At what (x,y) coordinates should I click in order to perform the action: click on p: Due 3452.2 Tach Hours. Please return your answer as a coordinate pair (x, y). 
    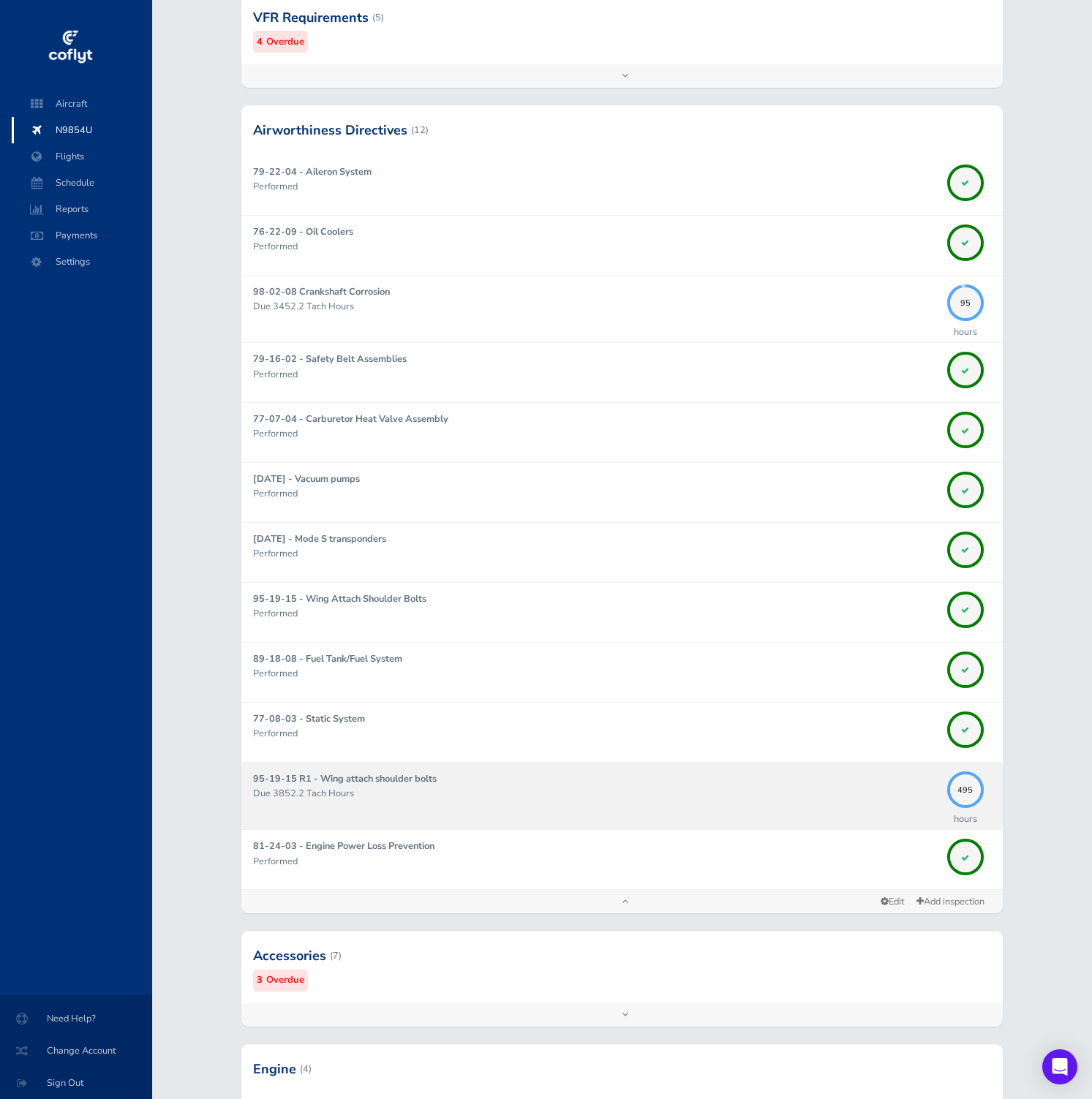
    Looking at the image, I should click on (596, 306).